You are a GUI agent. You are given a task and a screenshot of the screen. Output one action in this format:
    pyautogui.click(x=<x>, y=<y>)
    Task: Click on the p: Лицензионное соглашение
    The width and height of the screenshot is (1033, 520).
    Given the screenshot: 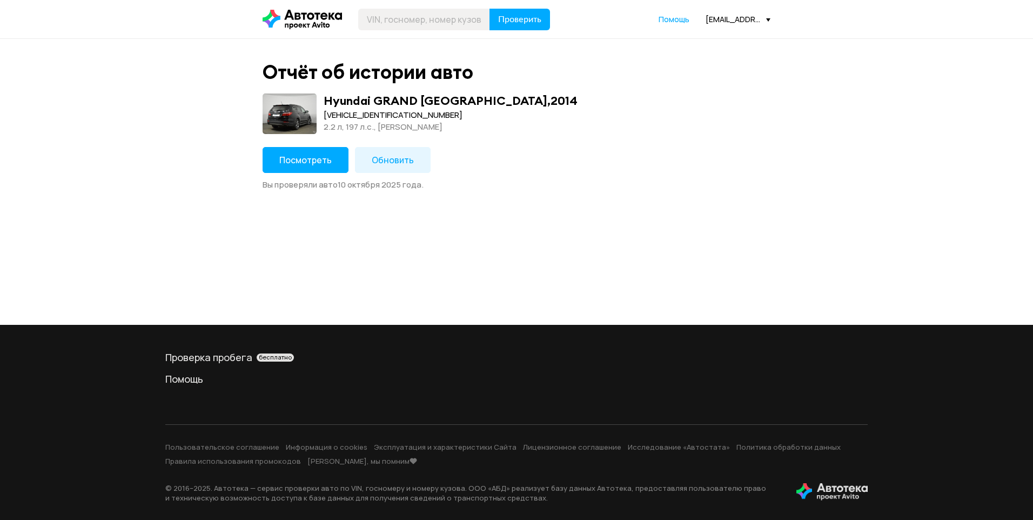 What is the action you would take?
    pyautogui.click(x=572, y=447)
    